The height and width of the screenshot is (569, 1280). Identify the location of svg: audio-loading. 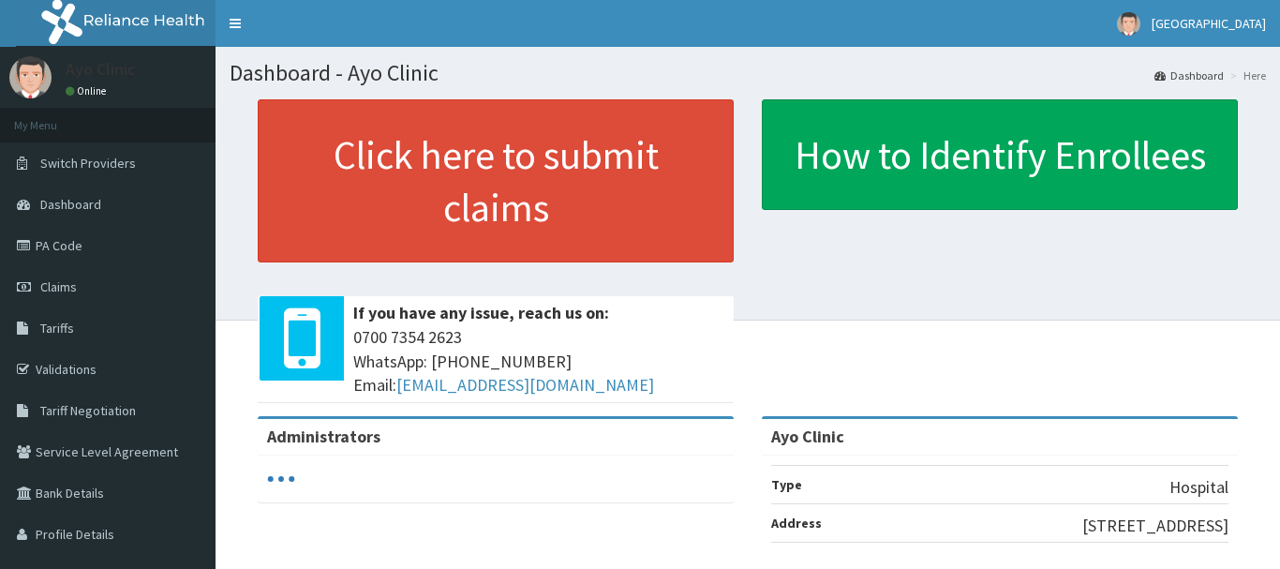
(281, 479).